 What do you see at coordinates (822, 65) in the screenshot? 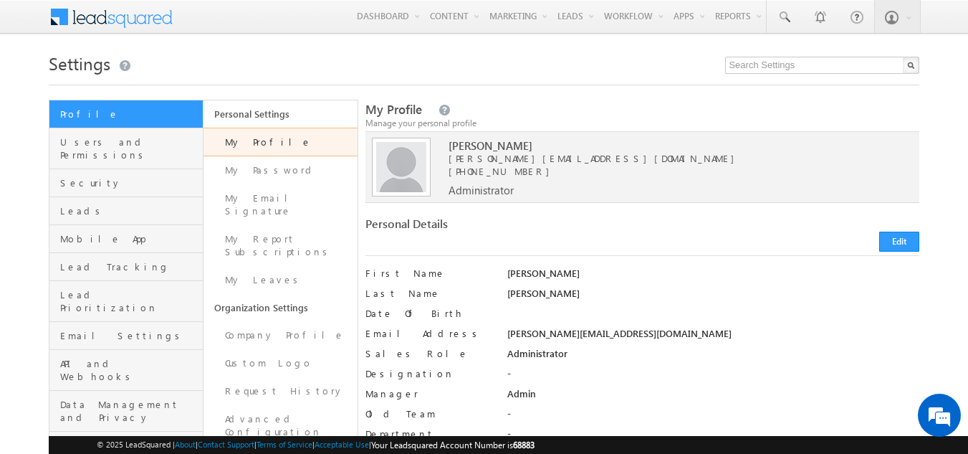
I see `input: Search Settings` at bounding box center [822, 65].